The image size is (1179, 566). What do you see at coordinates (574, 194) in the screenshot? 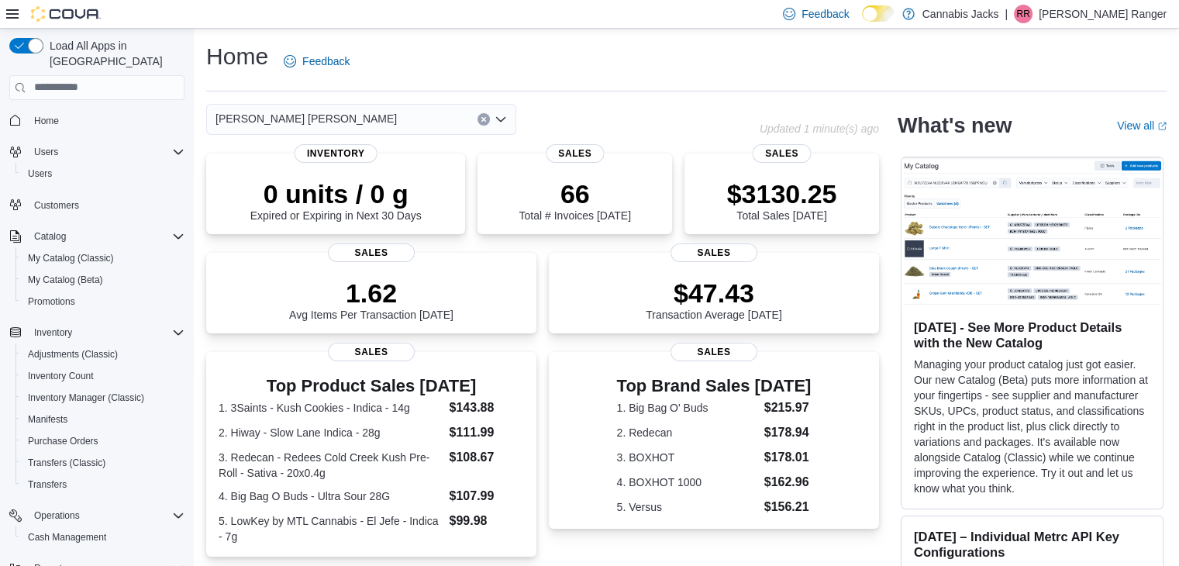
I see `p: 66` at bounding box center [574, 194].